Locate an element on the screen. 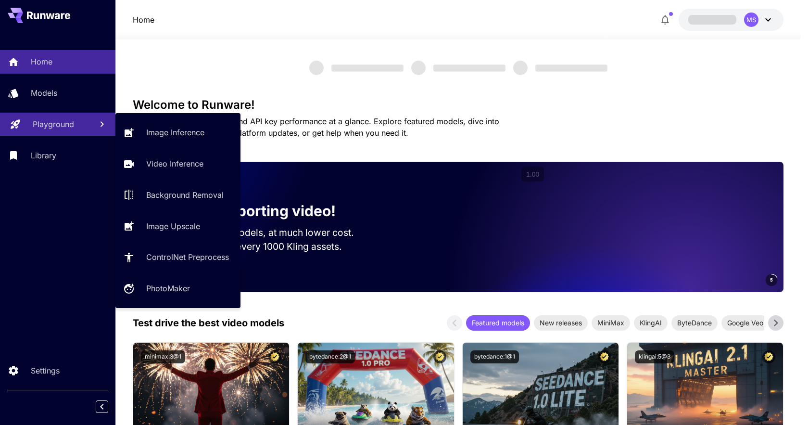  span: 5 is located at coordinates (772, 280).